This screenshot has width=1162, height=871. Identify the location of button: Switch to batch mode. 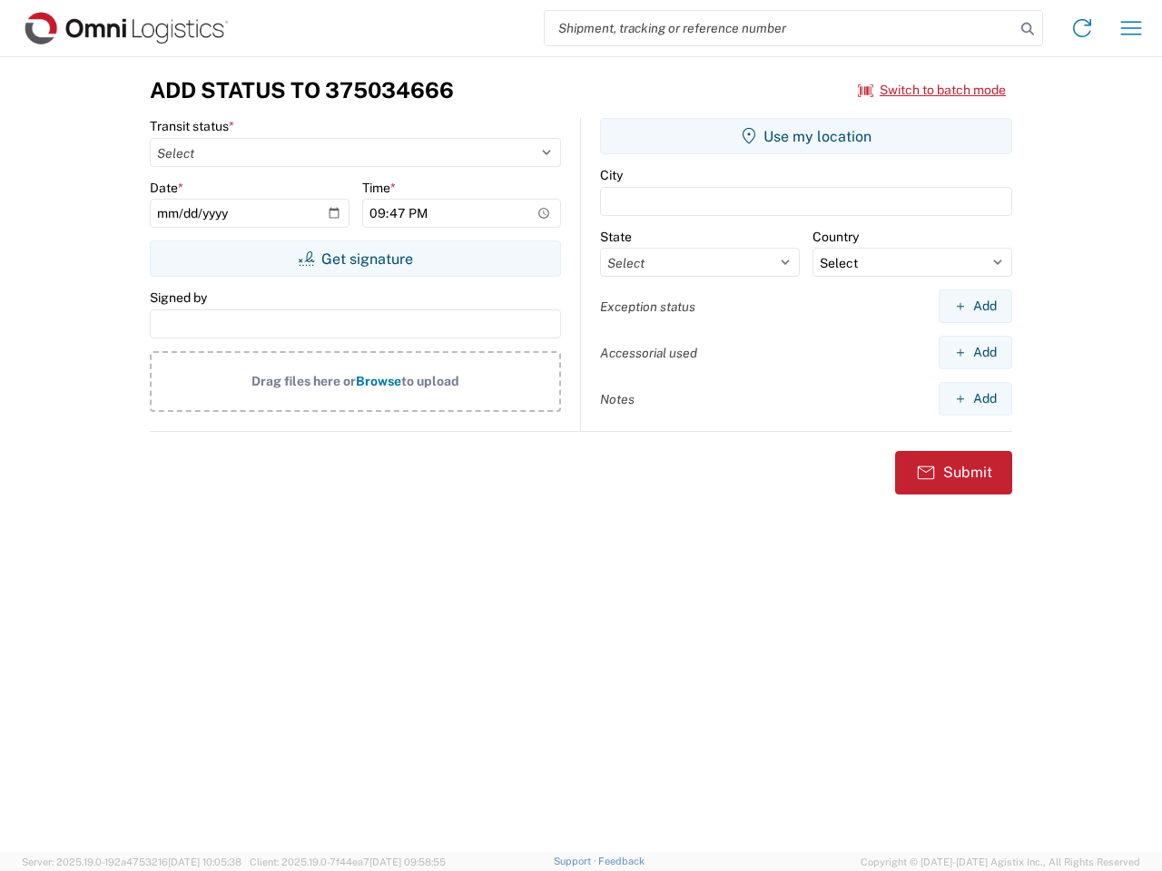
(931, 90).